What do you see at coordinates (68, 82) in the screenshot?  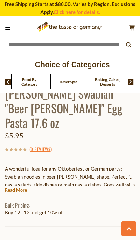 I see `a: Beverages` at bounding box center [68, 82].